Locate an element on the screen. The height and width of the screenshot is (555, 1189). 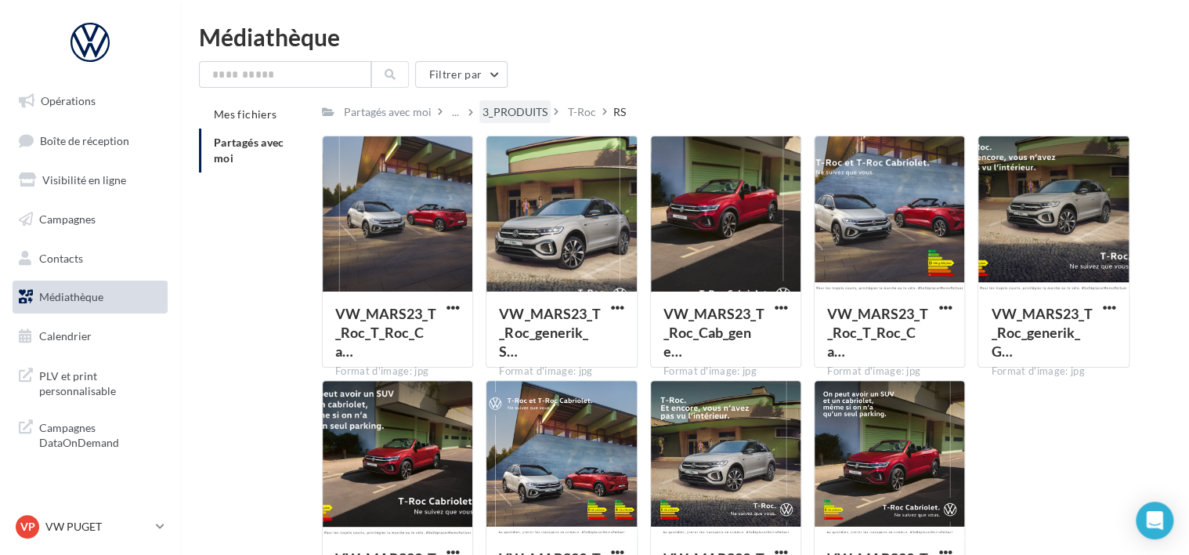
div: RS is located at coordinates (620, 112).